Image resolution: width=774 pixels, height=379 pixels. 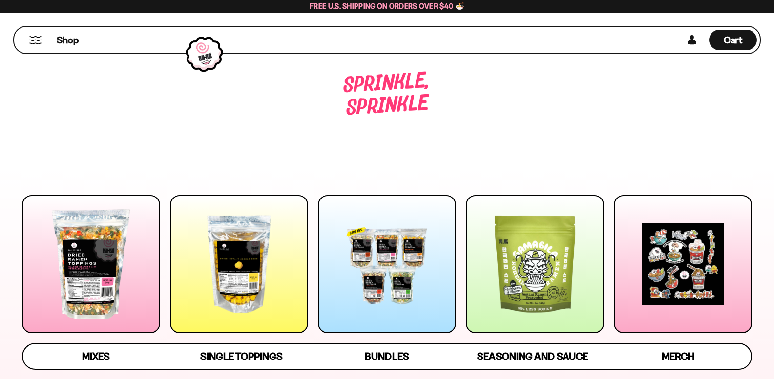 I want to click on button: Mobile Menu Trigger, so click(x=35, y=40).